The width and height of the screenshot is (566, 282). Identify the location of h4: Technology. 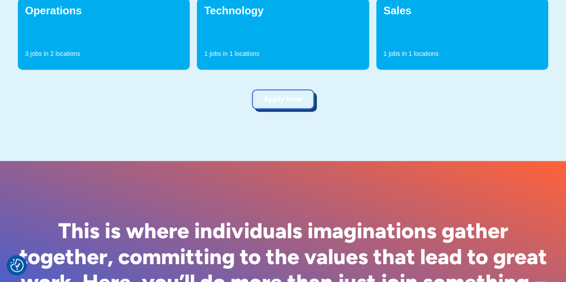
(283, 11).